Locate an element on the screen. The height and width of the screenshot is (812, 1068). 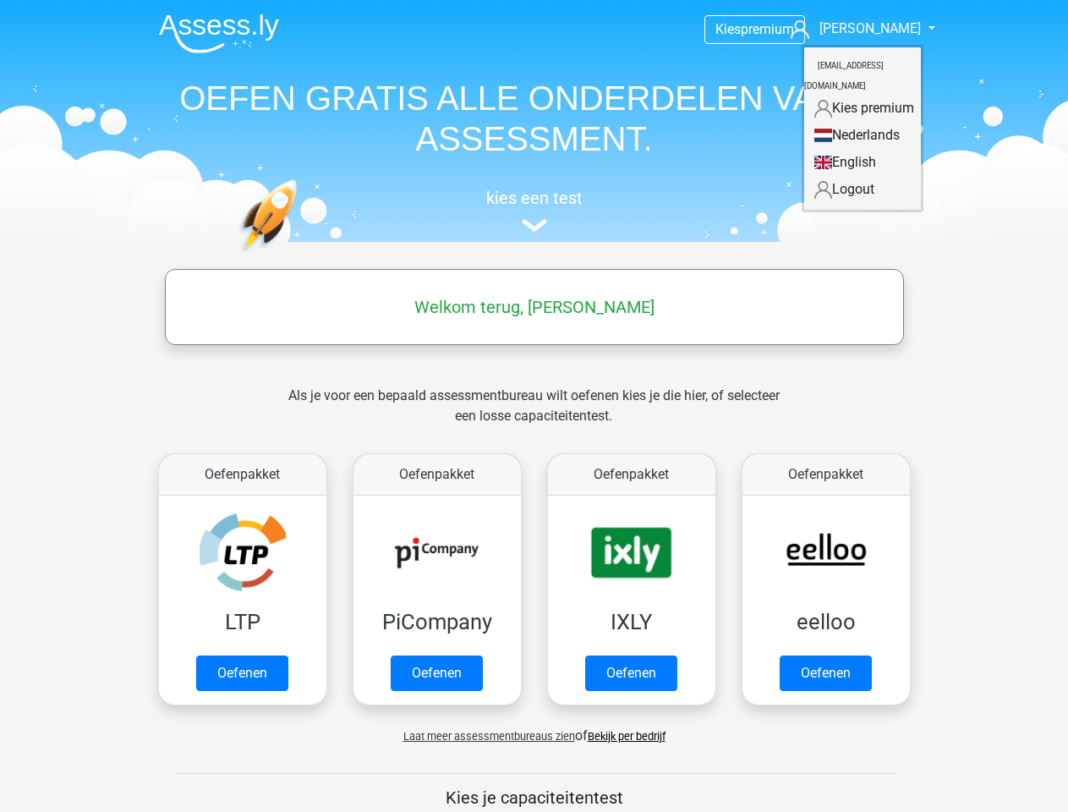
a: Nederlands is located at coordinates (863, 135).